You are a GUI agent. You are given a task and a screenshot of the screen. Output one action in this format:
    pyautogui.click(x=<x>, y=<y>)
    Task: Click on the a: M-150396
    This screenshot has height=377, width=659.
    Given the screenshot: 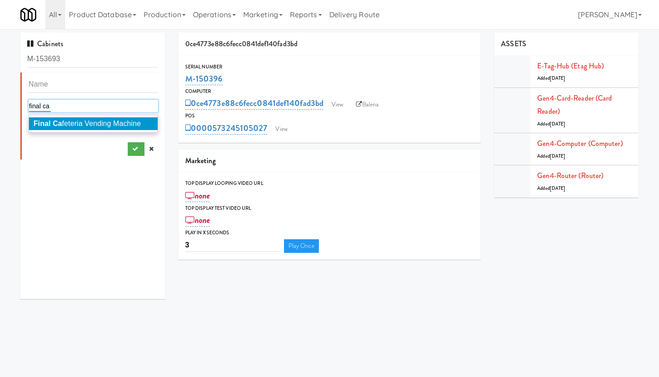 What is the action you would take?
    pyautogui.click(x=204, y=79)
    